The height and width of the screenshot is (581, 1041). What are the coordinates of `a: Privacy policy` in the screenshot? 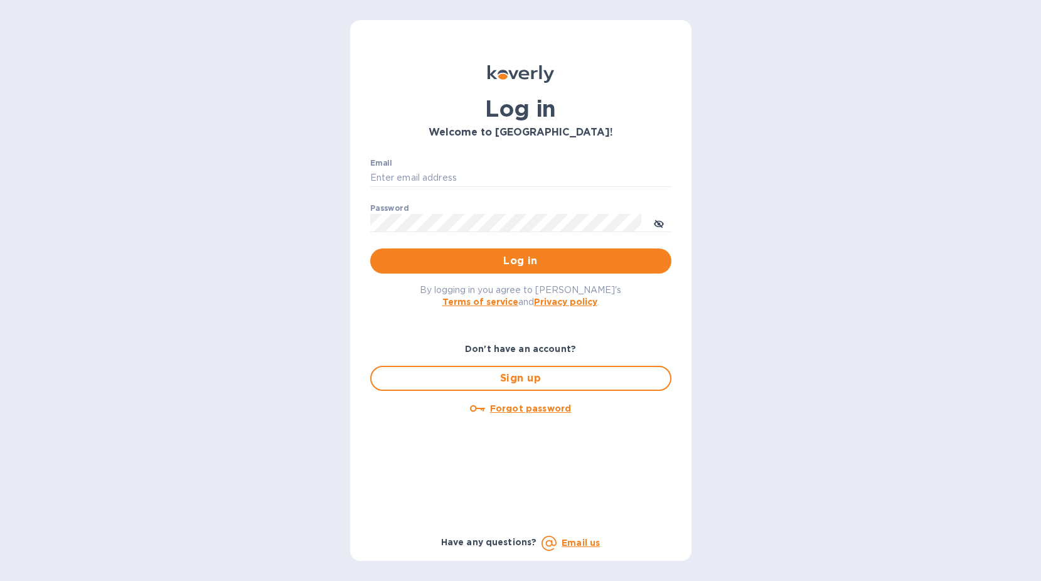 It's located at (566, 302).